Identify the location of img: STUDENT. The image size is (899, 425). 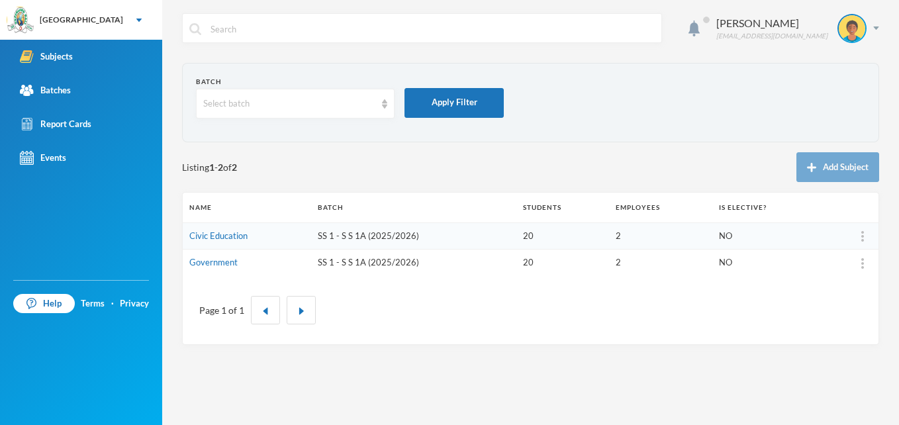
(852, 28).